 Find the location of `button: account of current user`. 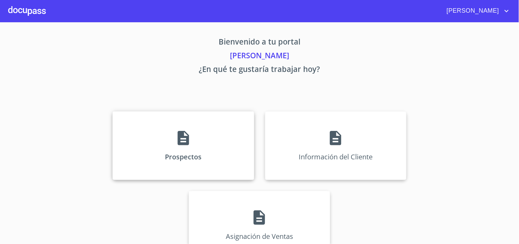

button: account of current user is located at coordinates (476, 11).